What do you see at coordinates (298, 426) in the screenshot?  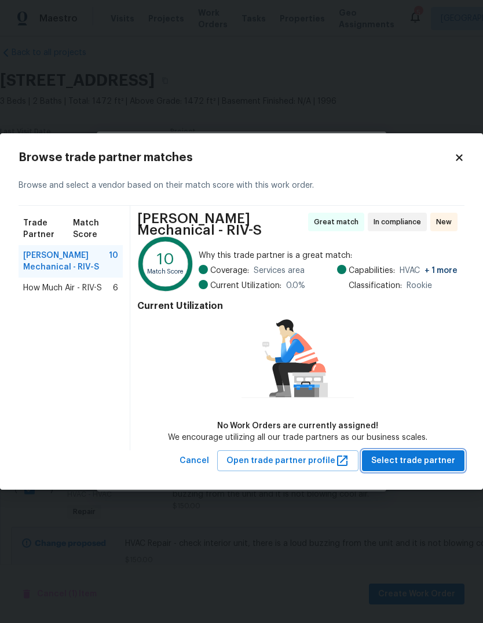 I see `div: No Work Orders are currently assigned!` at bounding box center [298, 426].